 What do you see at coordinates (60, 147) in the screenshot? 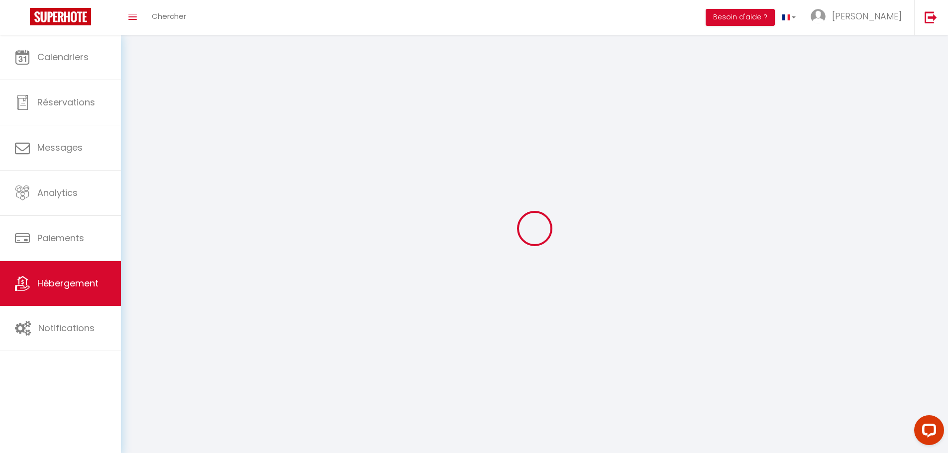
I see `span: Messages` at bounding box center [60, 147].